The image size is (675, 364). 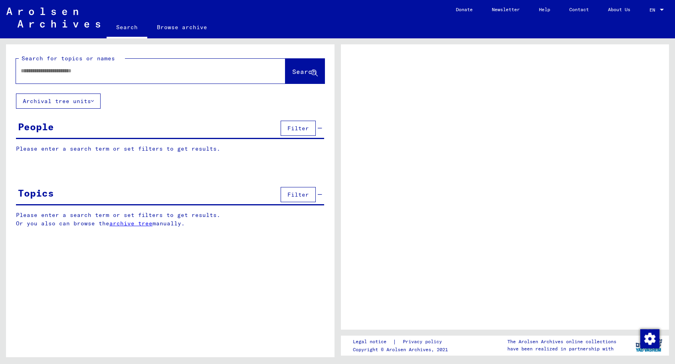 What do you see at coordinates (170, 149) in the screenshot?
I see `p: Please enter a search term or set filters to get results.` at bounding box center [170, 149].